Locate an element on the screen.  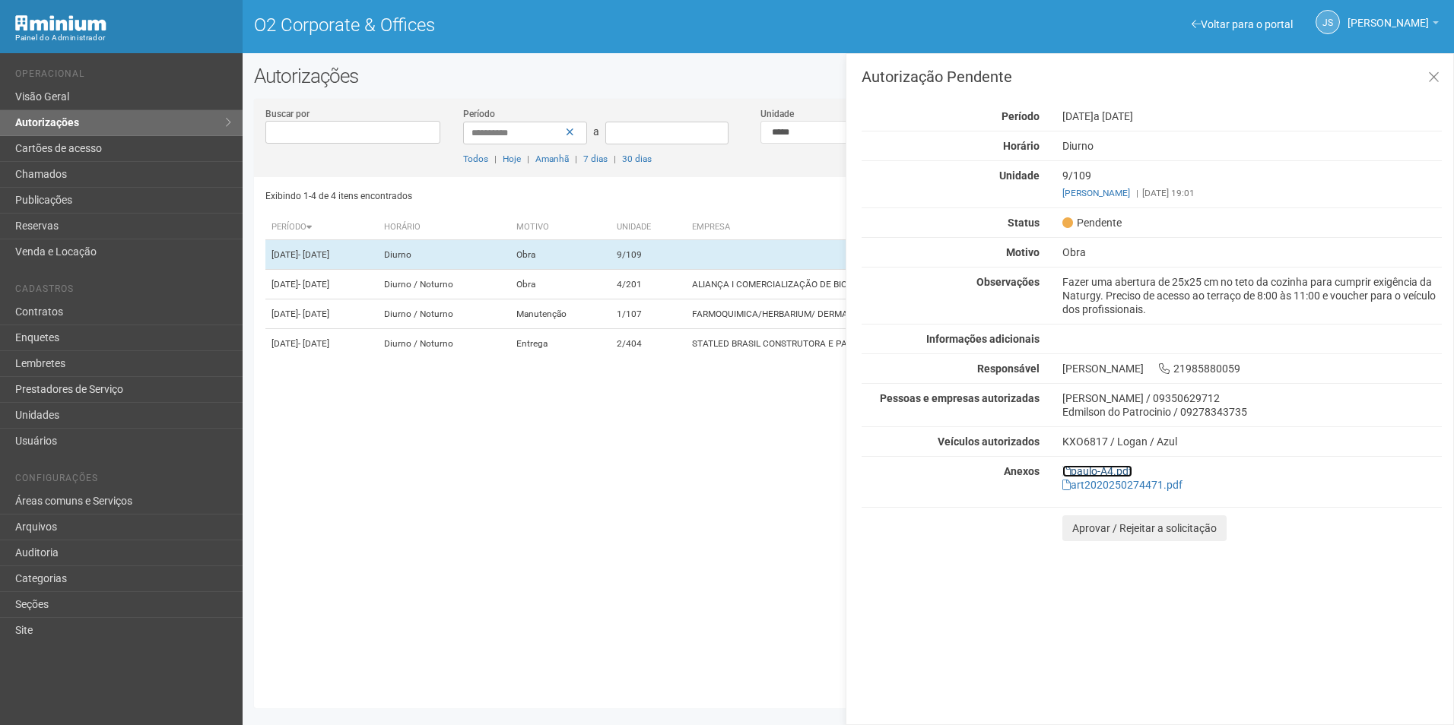
div: Diurno is located at coordinates (1251, 146).